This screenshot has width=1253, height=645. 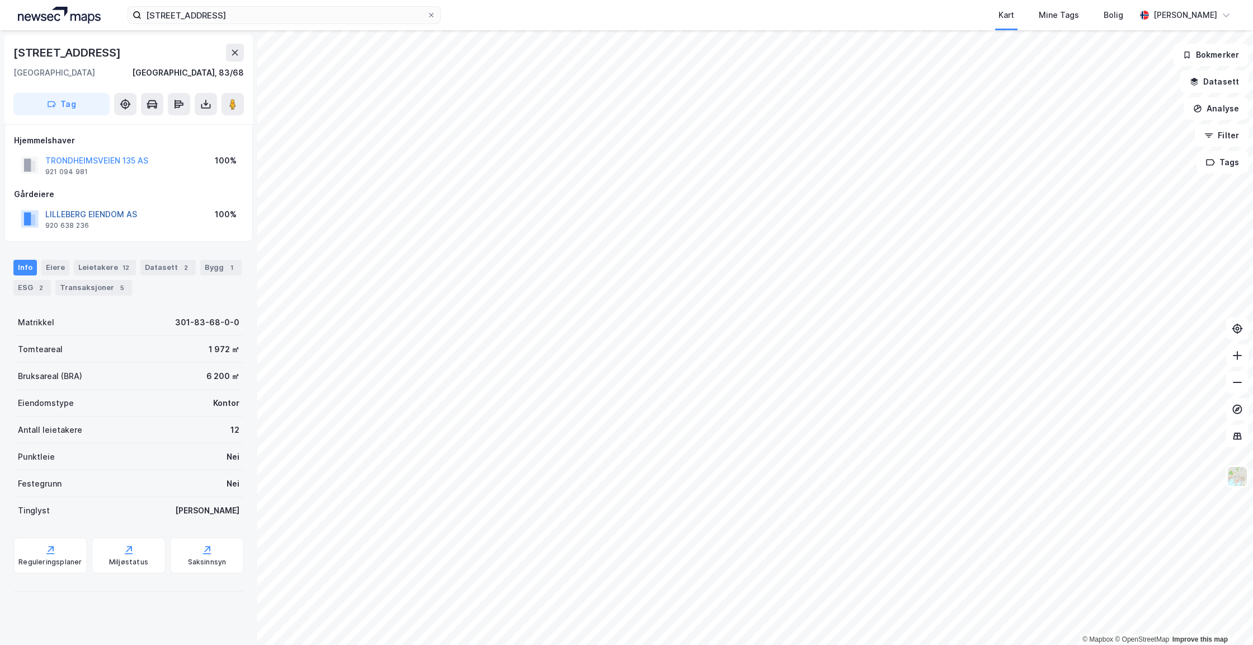 What do you see at coordinates (226, 403) in the screenshot?
I see `div: Kontor` at bounding box center [226, 403].